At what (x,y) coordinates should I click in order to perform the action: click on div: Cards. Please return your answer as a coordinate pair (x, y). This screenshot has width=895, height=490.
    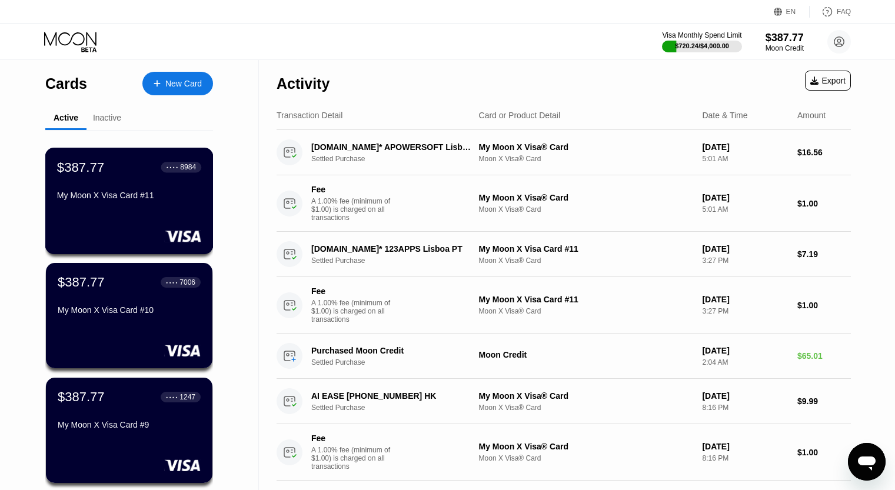
    Looking at the image, I should click on (66, 84).